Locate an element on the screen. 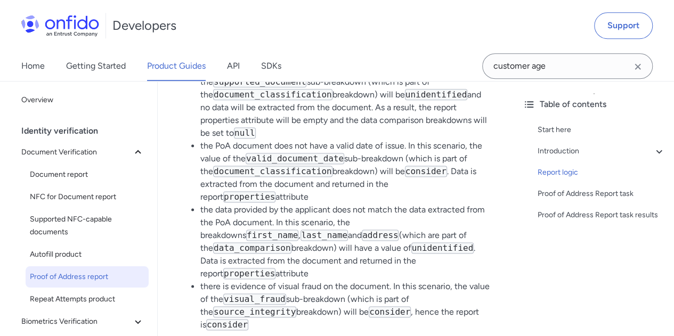  a: Proof of Address report is located at coordinates (87, 277).